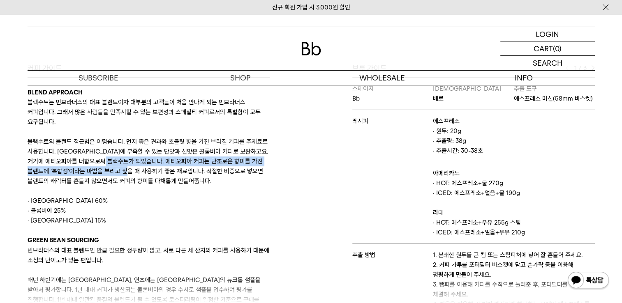 The height and width of the screenshot is (303, 622). Describe the element at coordinates (382, 78) in the screenshot. I see `p: WHOLESALE` at that location.